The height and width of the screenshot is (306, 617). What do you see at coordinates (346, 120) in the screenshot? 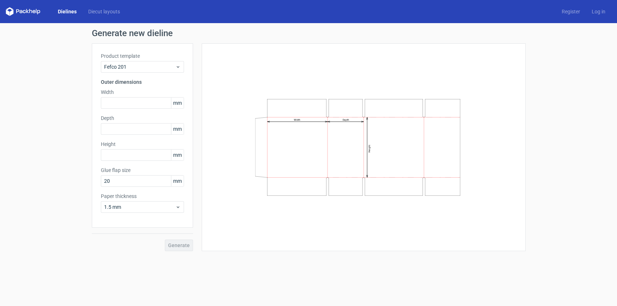
I see `text: Depth` at bounding box center [346, 120].